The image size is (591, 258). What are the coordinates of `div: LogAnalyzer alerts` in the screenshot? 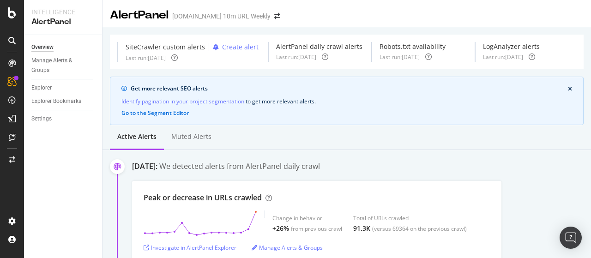 It's located at (511, 47).